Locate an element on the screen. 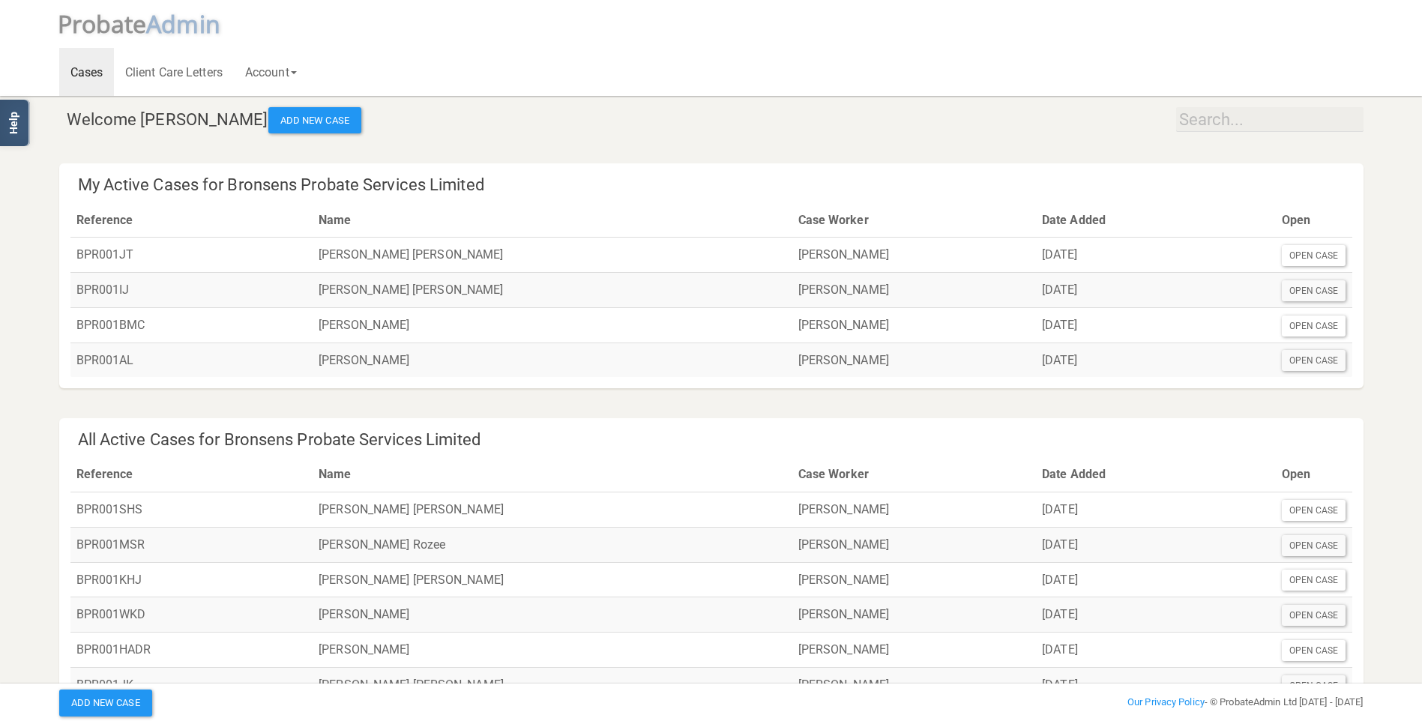 The height and width of the screenshot is (721, 1422). input: Search... is located at coordinates (1269, 119).